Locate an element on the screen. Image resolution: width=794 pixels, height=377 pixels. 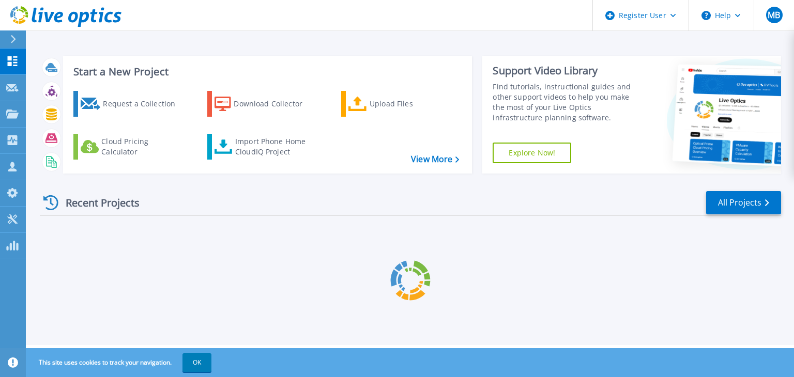
button: OK is located at coordinates (197, 363).